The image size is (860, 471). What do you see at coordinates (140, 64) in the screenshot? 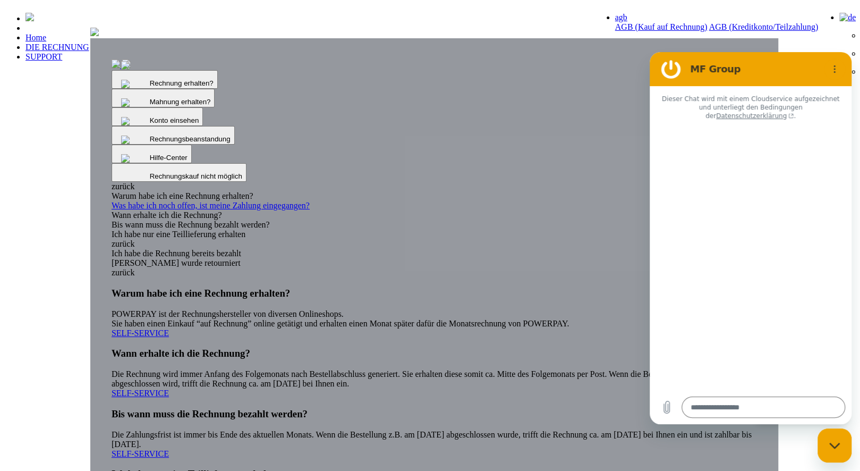
I see `svg: (wird in einer neuen Registerkarte geöffnet)` at bounding box center [140, 64].